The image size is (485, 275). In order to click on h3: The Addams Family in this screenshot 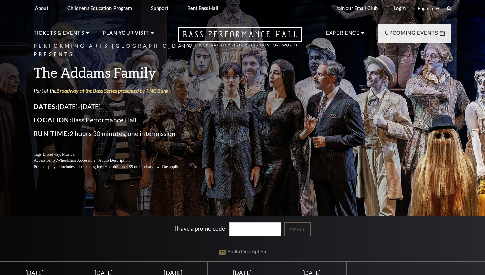, I will do `click(126, 72)`.